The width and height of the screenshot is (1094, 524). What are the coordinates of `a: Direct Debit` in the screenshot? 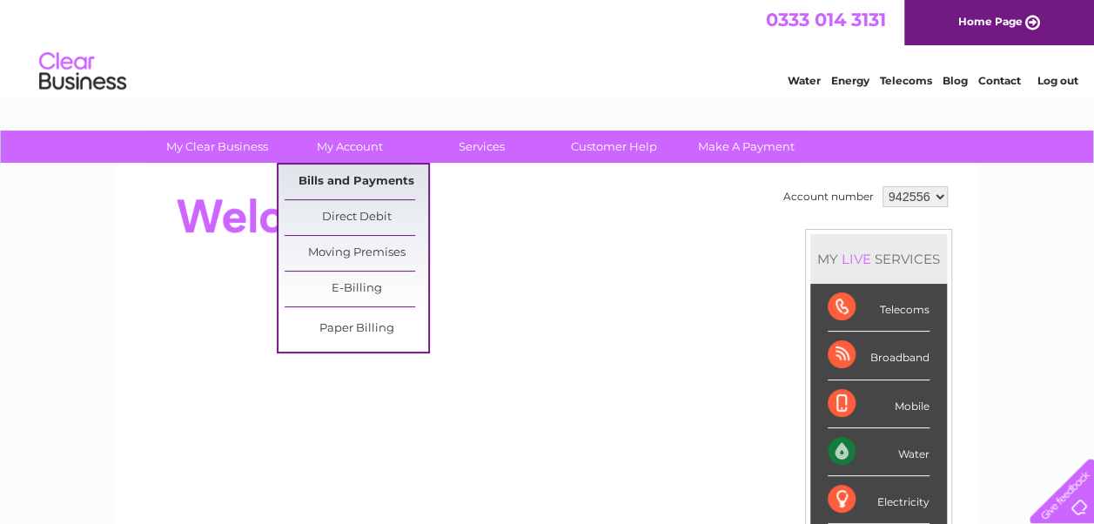 It's located at (356, 218).